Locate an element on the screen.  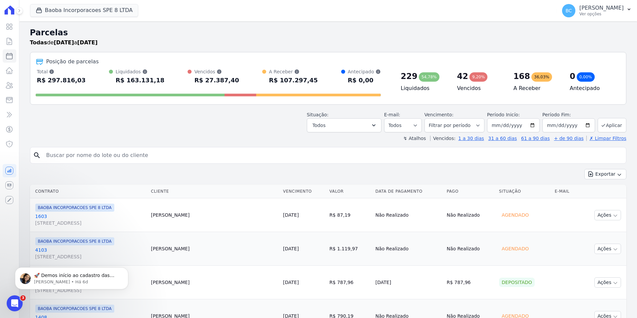
th: Cliente is located at coordinates (214, 191).